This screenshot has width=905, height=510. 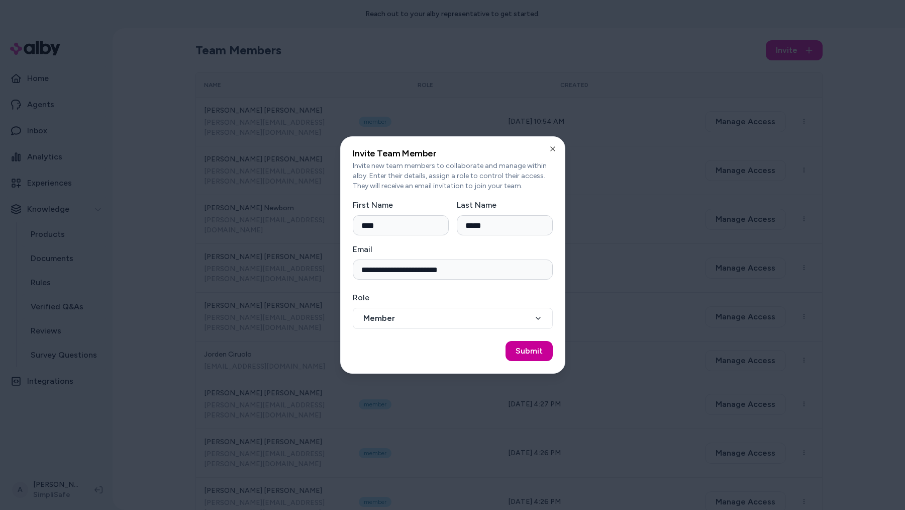 I want to click on button: Submit, so click(x=529, y=351).